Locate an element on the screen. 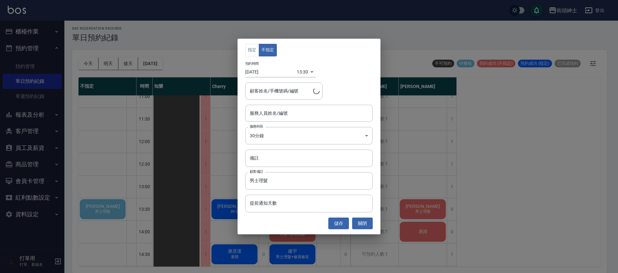  button: 儲存 is located at coordinates (339, 223).